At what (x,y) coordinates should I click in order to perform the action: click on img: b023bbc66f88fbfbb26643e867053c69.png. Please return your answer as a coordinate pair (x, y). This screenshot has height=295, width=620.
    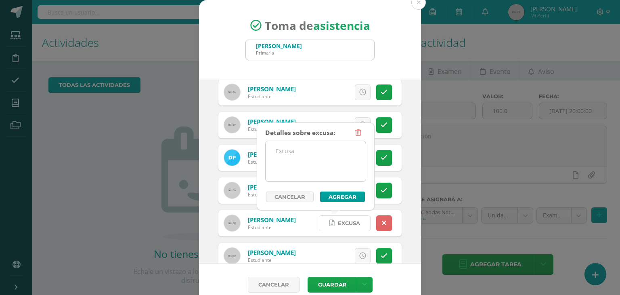
    Looking at the image, I should click on (232, 157).